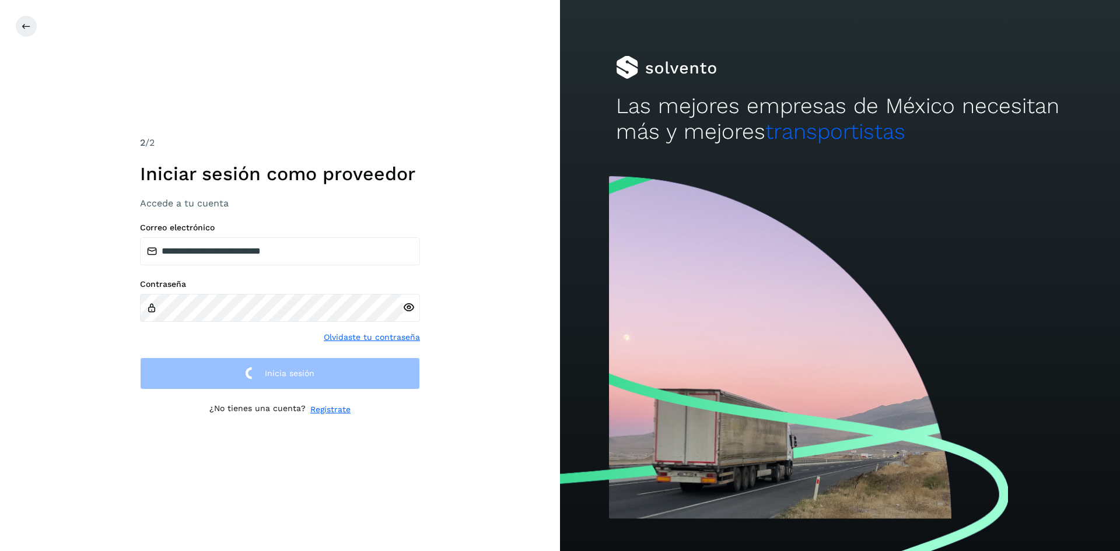 The image size is (1120, 551). Describe the element at coordinates (280, 143) in the screenshot. I see `div: /2` at that location.